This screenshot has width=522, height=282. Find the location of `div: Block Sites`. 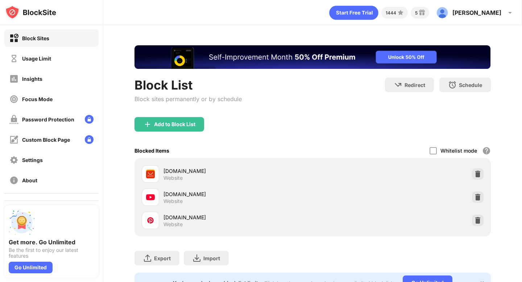

div: Block Sites is located at coordinates (36, 38).